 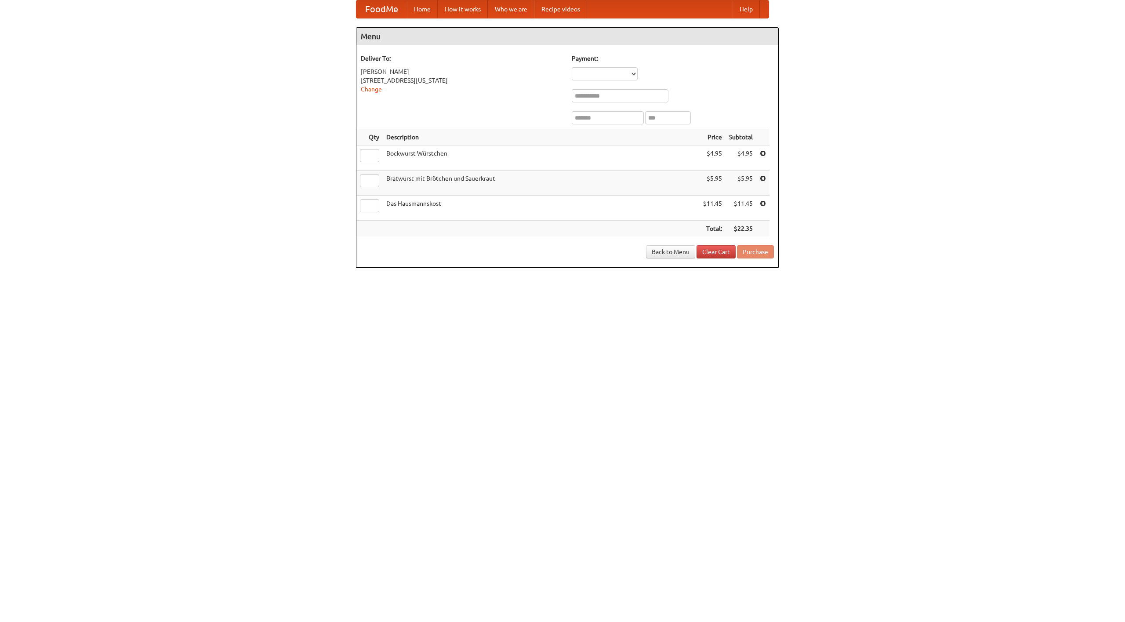 I want to click on td: Bockwurst Würstchen, so click(x=541, y=158).